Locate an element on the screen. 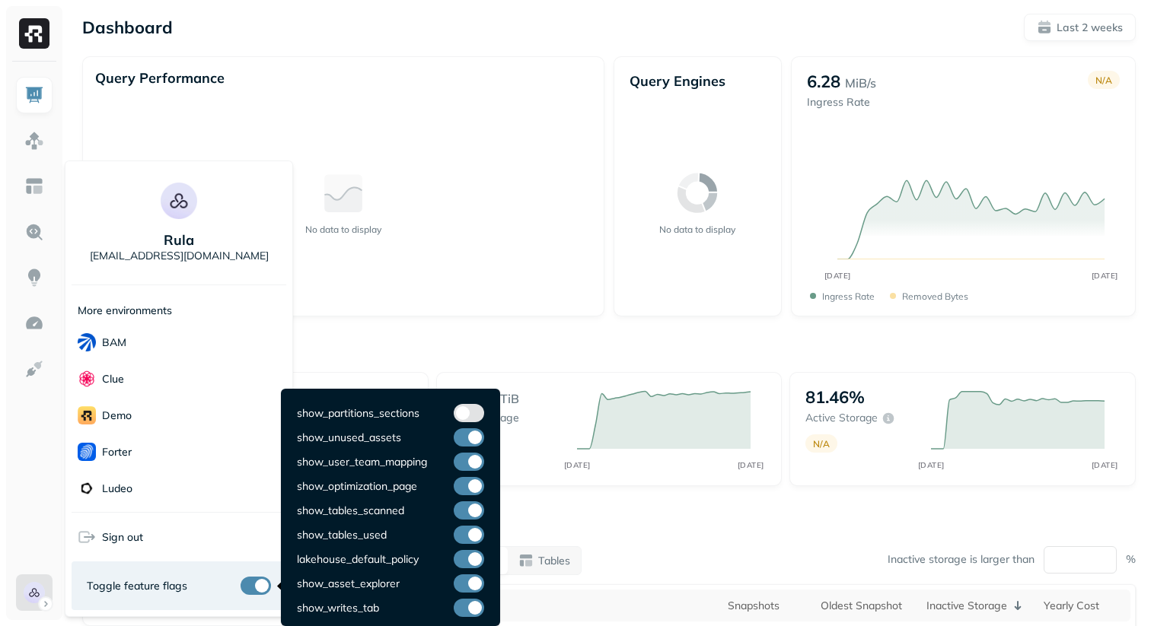 This screenshot has width=1151, height=626. img: Rula is located at coordinates (179, 201).